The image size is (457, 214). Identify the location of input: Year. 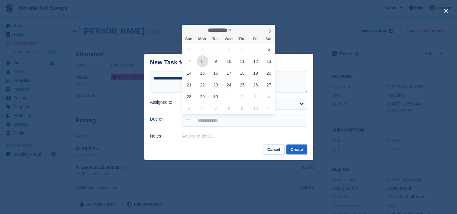
(242, 30).